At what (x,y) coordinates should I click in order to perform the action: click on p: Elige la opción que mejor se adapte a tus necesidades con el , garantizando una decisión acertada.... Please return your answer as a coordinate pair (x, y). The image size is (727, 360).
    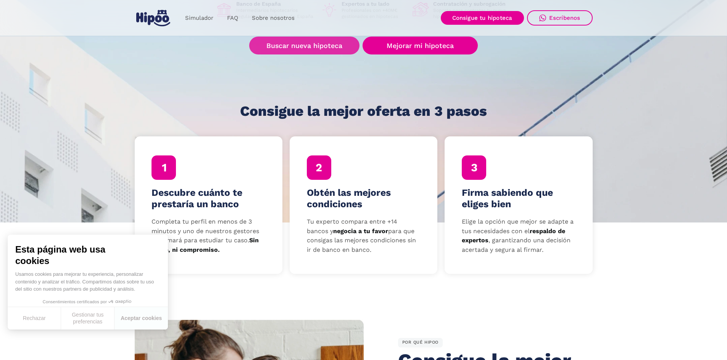
    Looking at the image, I should click on (518, 236).